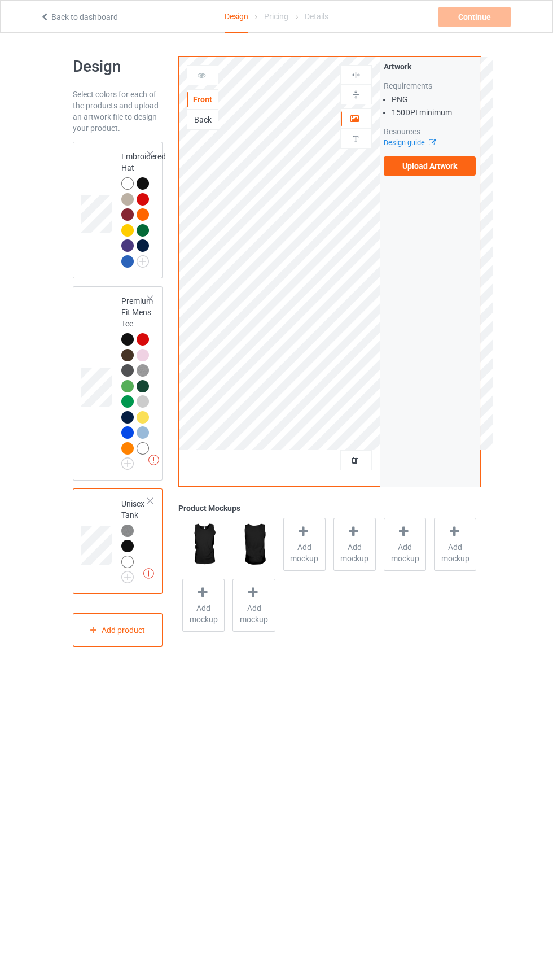 The width and height of the screenshot is (553, 969). What do you see at coordinates (79, 17) in the screenshot?
I see `a: Back to dashboard` at bounding box center [79, 17].